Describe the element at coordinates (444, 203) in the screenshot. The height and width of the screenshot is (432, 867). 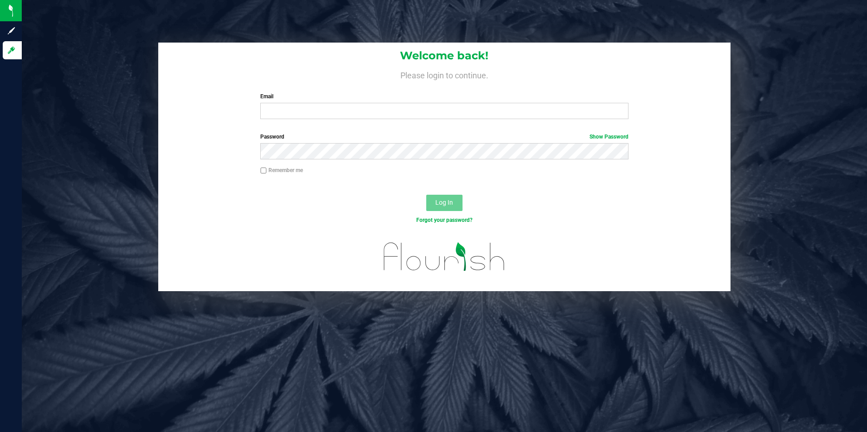
I see `span: Log In` at that location.